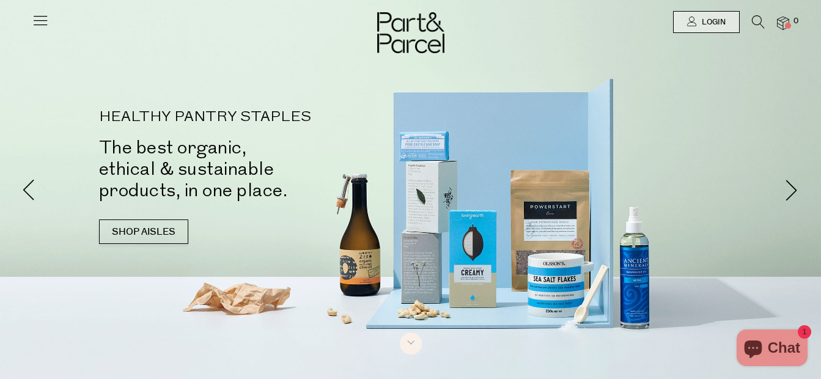  What do you see at coordinates (796, 21) in the screenshot?
I see `span: 0` at bounding box center [796, 21].